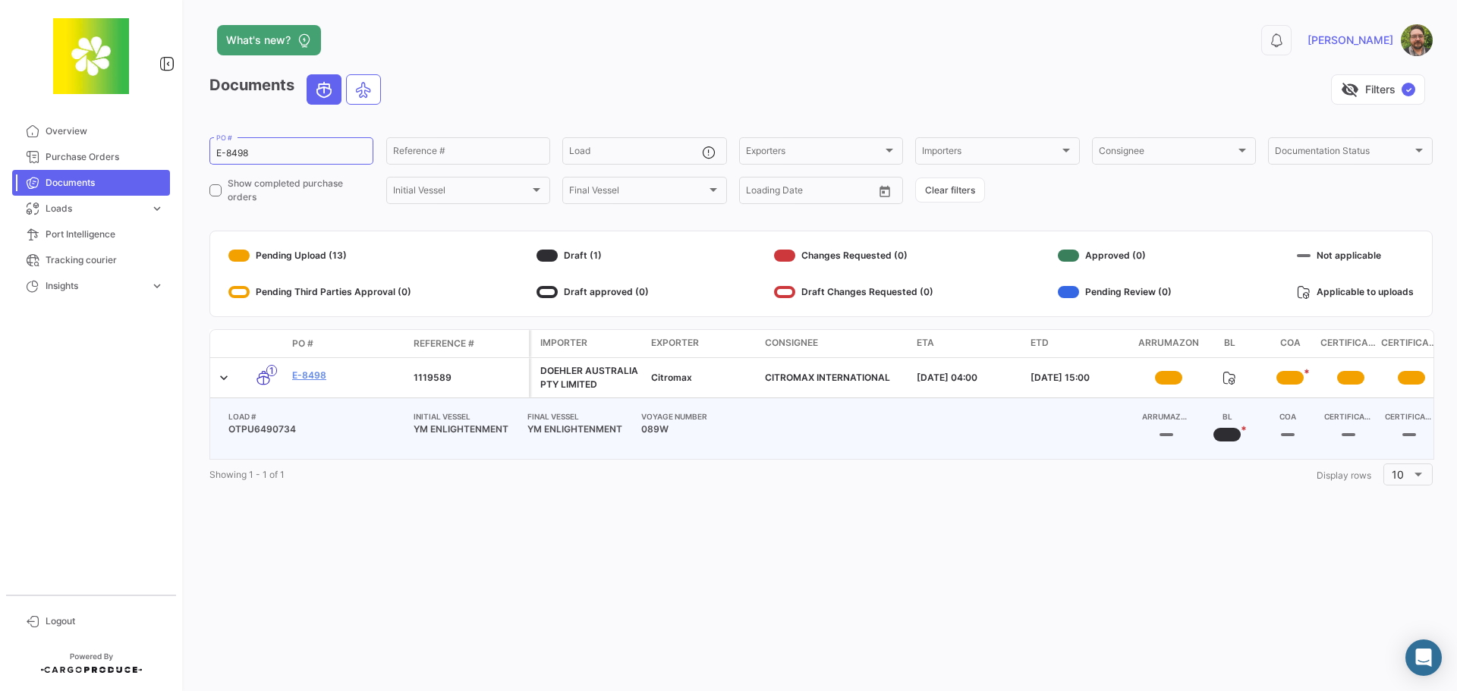 The width and height of the screenshot is (1457, 691). What do you see at coordinates (300, 190) in the screenshot?
I see `span: Show completed purchase orders` at bounding box center [300, 190].